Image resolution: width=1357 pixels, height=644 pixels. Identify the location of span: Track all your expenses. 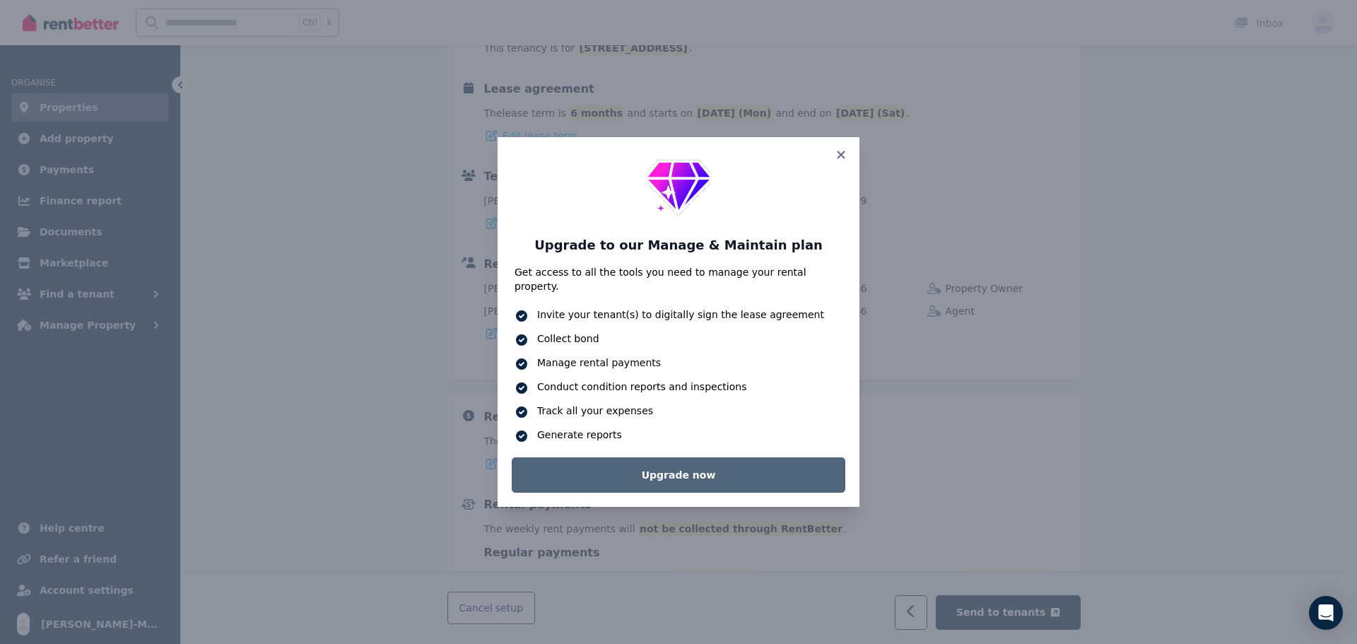
(690, 411).